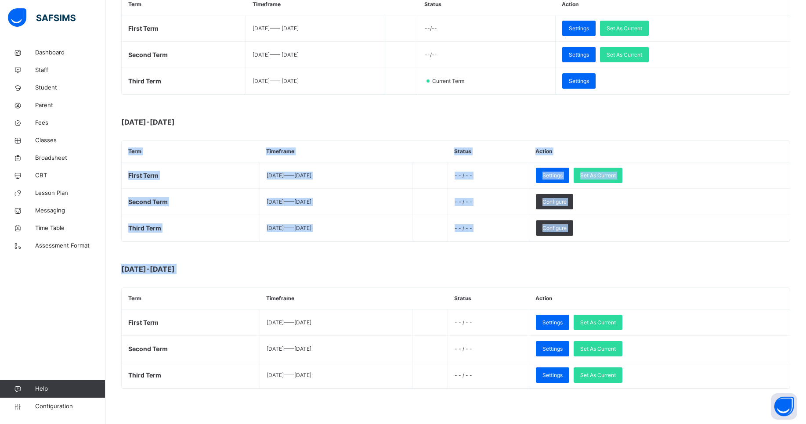  I want to click on span: Classes, so click(70, 140).